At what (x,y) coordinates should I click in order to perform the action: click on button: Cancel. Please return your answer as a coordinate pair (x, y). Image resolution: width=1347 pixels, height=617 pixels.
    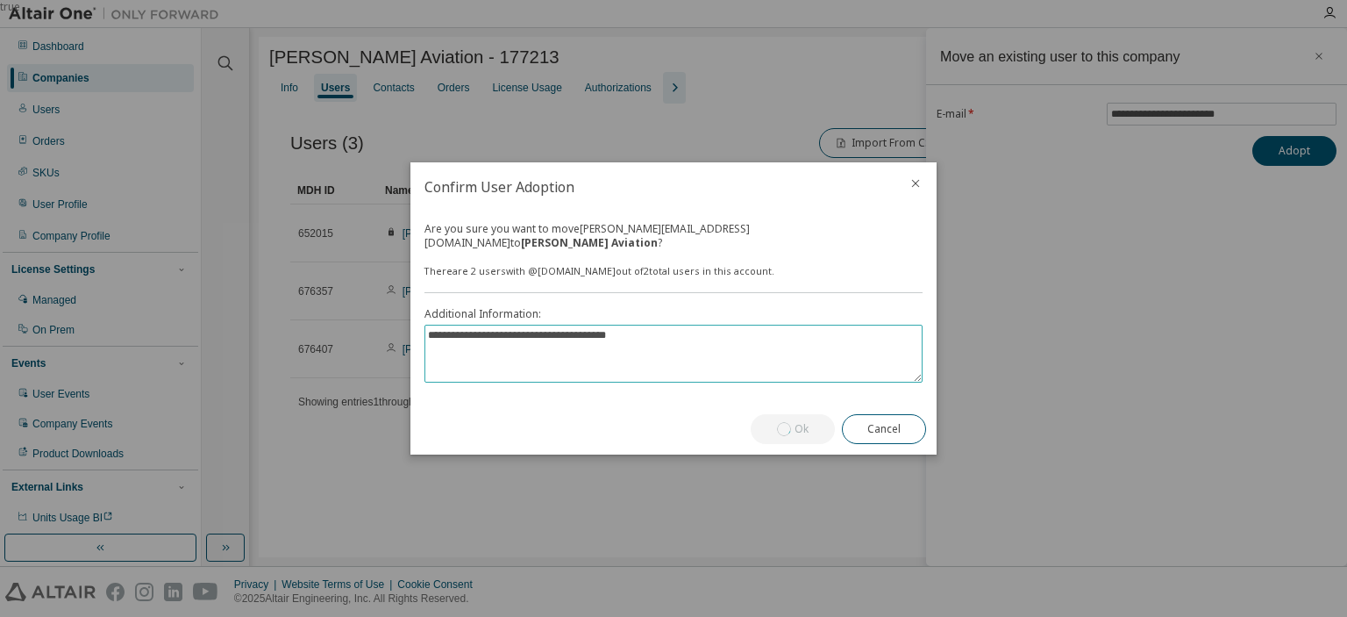
    Looking at the image, I should click on (884, 429).